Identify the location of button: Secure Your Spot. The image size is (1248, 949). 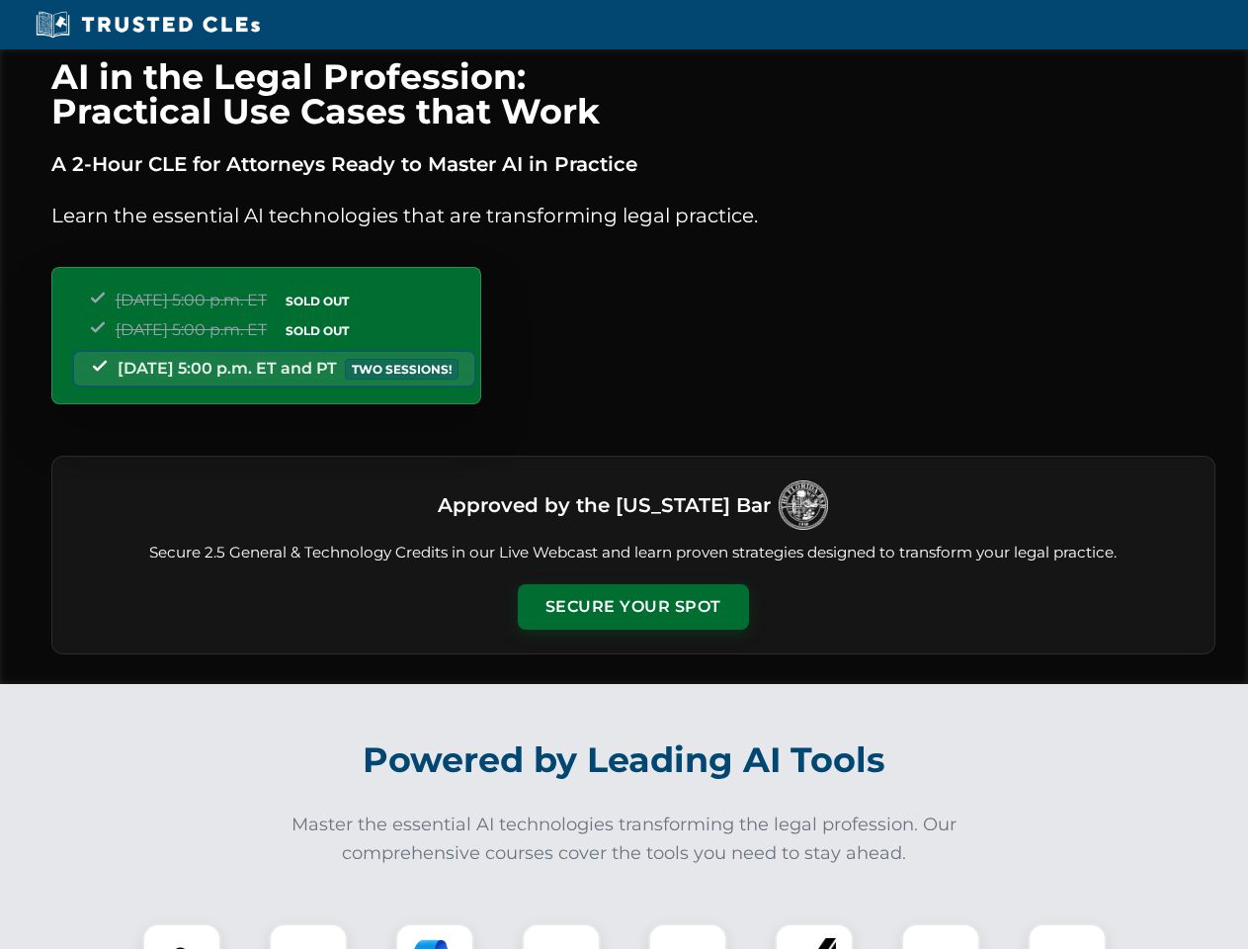
(634, 607).